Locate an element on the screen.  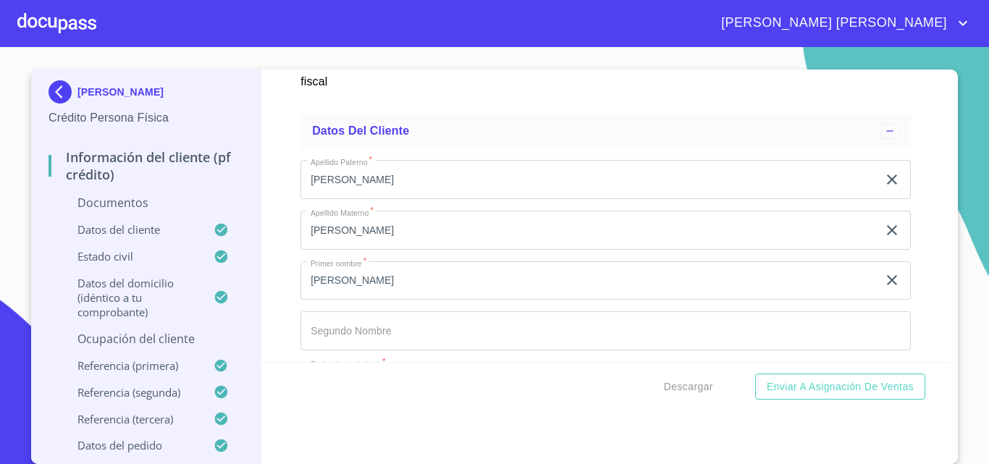
p: Referencia (tercera) is located at coordinates (131, 419).